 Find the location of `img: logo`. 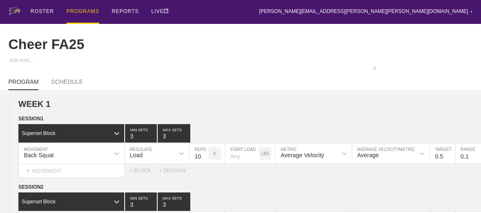

img: logo is located at coordinates (14, 11).